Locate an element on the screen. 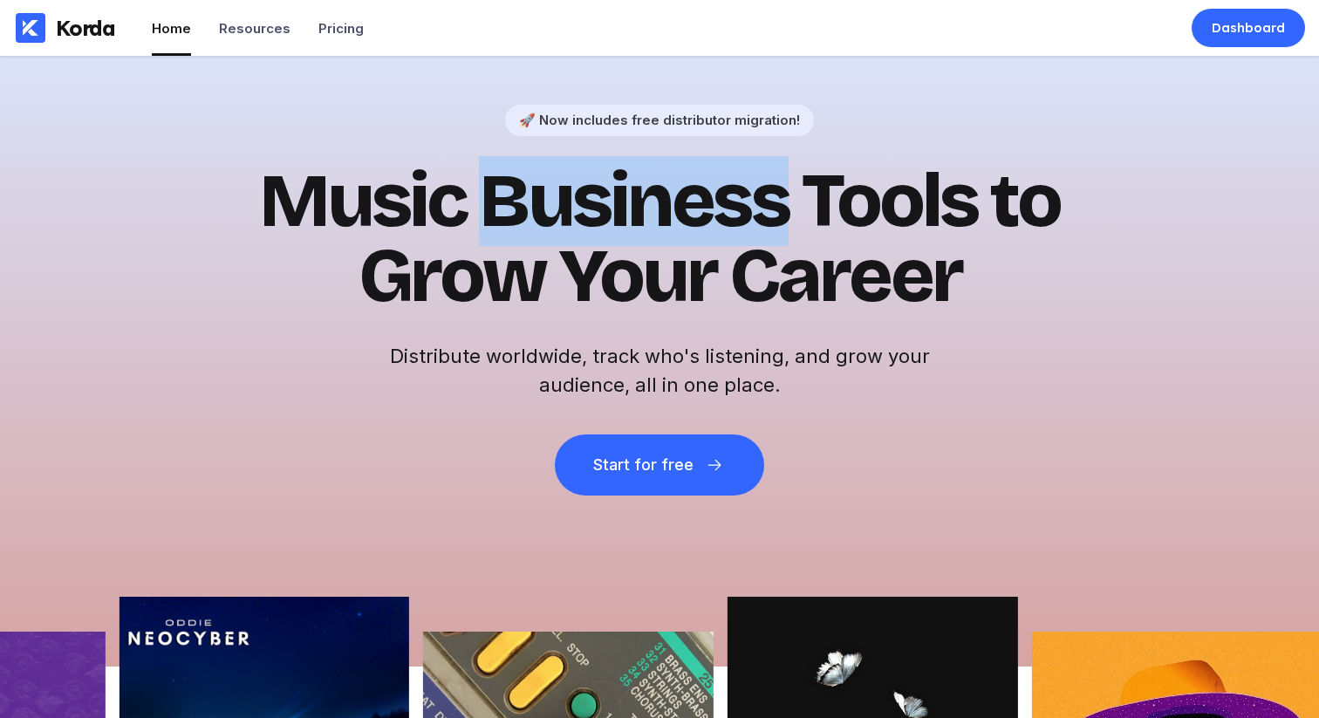 The height and width of the screenshot is (718, 1319). div: Pricing is located at coordinates (341, 28).